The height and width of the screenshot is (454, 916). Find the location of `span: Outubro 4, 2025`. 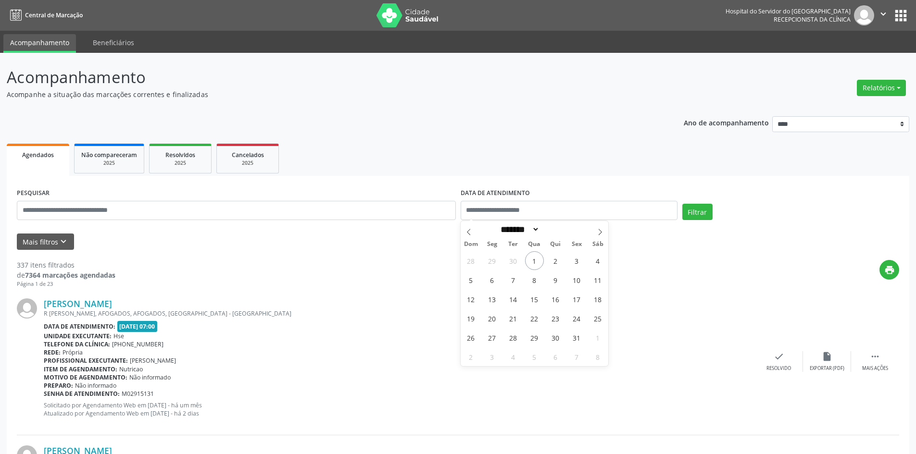

span: Outubro 4, 2025 is located at coordinates (598, 261).